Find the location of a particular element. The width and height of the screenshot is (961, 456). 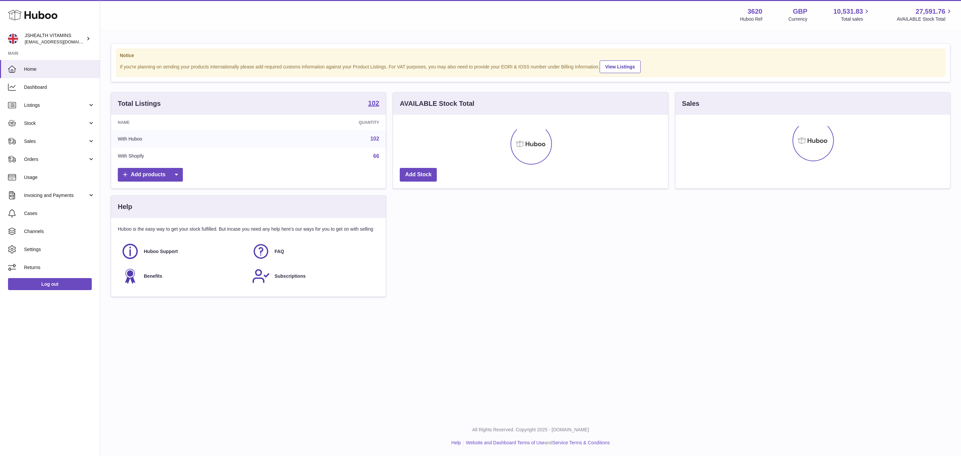

th: Quantity is located at coordinates (322, 122).